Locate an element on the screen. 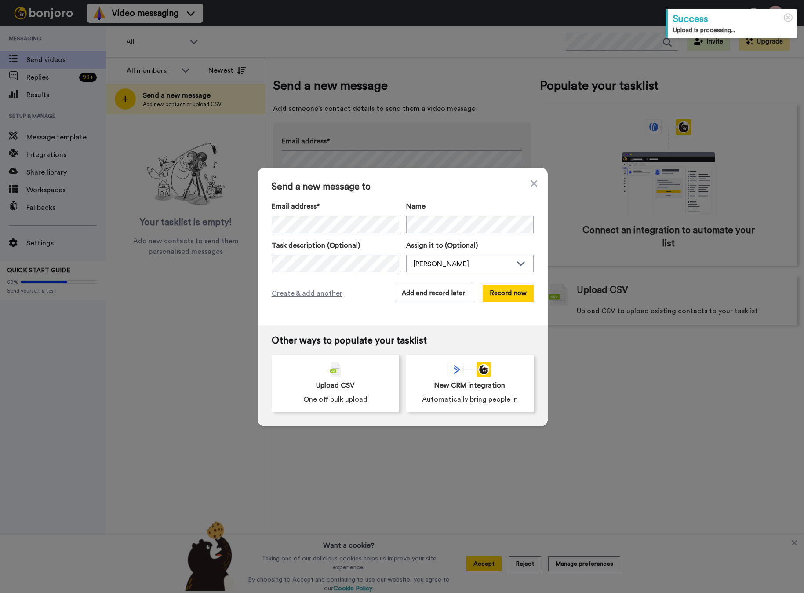  button: Add and record later is located at coordinates (433, 293).